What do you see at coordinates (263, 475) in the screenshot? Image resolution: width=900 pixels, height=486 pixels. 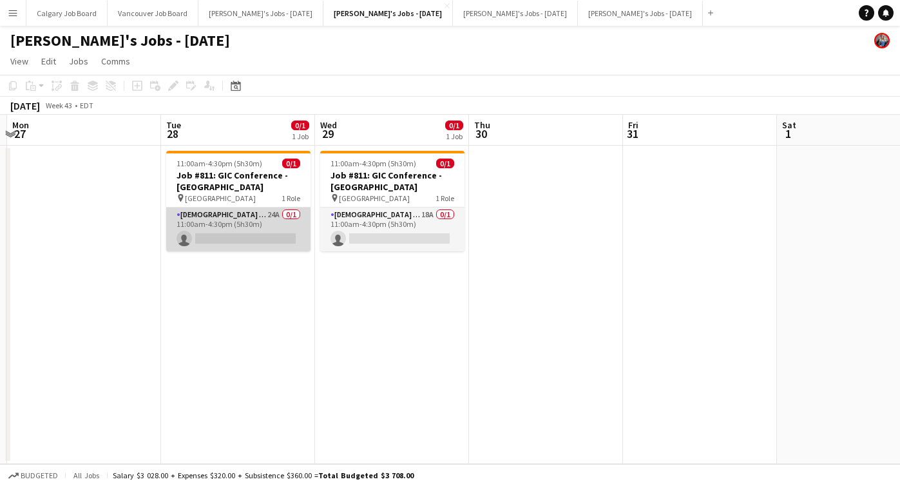 I see `div: Salary $3 028.00 + Expenses $320.00 + Subsistence $360.00 =` at bounding box center [263, 475].